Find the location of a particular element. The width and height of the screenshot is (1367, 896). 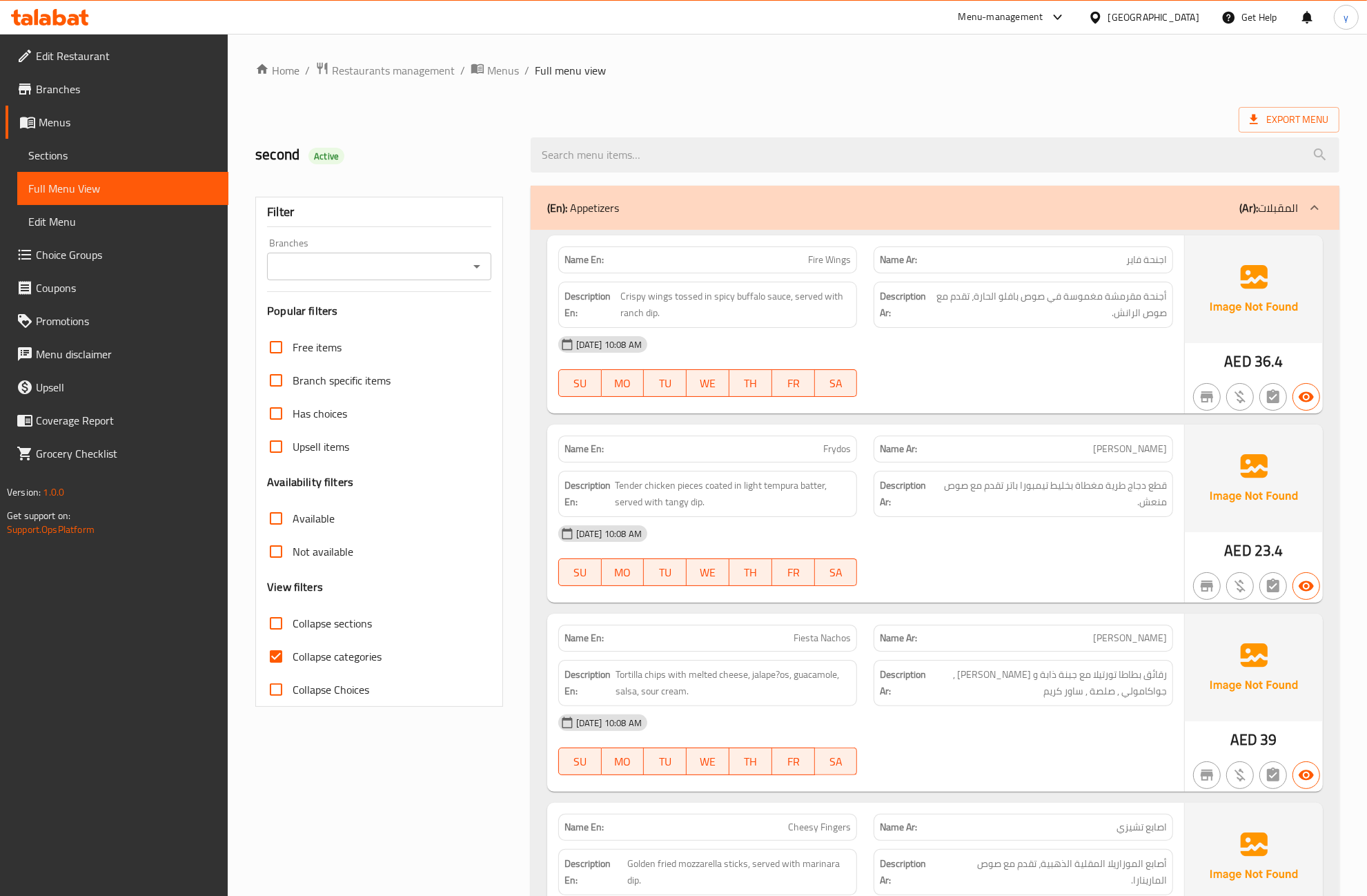

span: Get support on: is located at coordinates (39, 515).